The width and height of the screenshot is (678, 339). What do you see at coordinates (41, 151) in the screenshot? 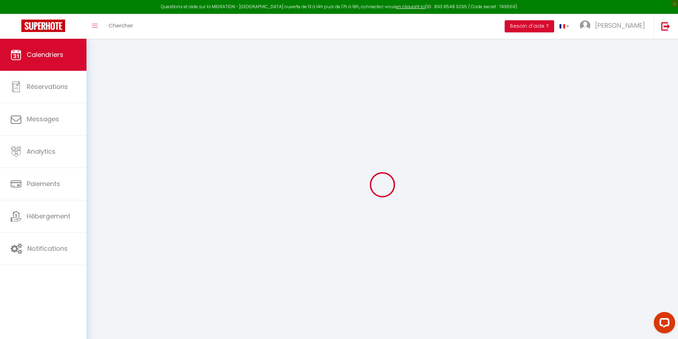
I see `span: Analytics` at bounding box center [41, 151].